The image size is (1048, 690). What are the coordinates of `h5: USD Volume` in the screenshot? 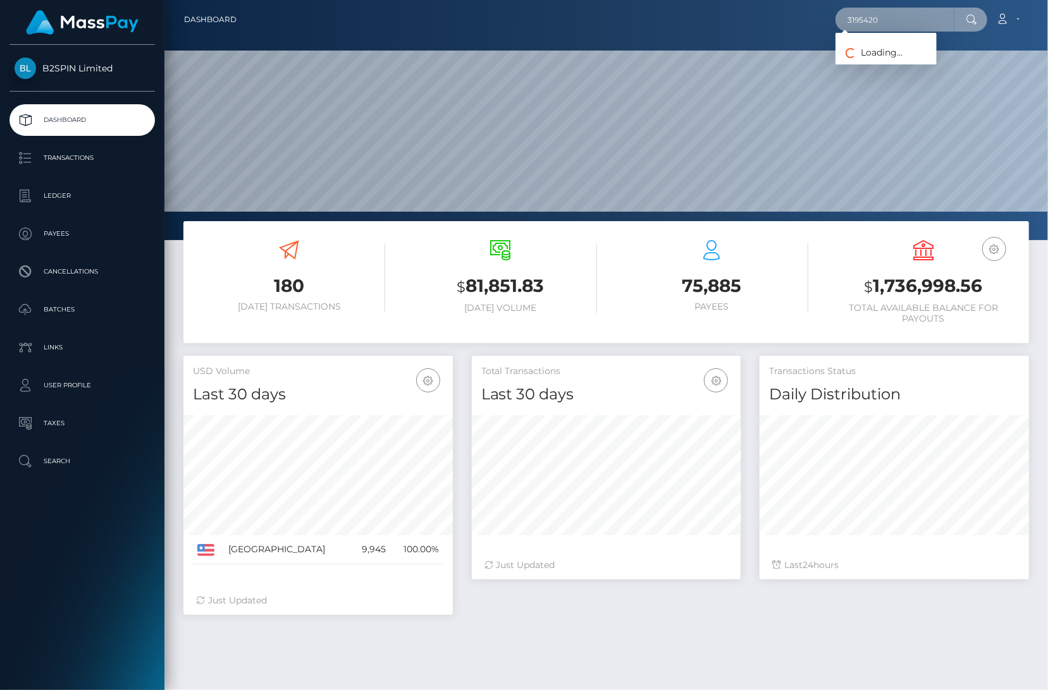 It's located at (318, 372).